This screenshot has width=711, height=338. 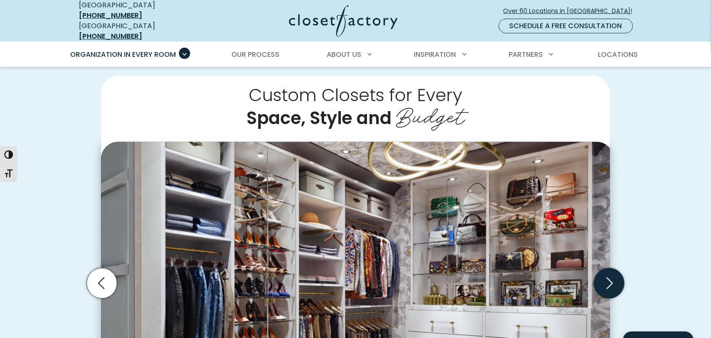 I want to click on button: Previous slide, so click(x=102, y=283).